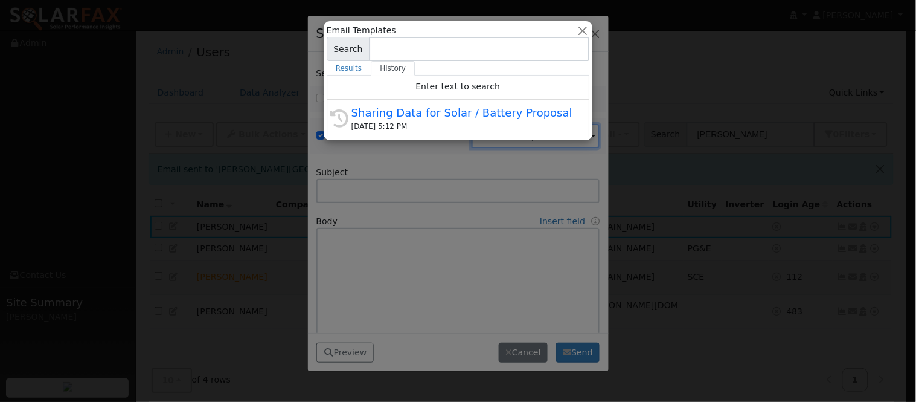 The image size is (916, 402). What do you see at coordinates (392, 68) in the screenshot?
I see `a: History` at bounding box center [392, 68].